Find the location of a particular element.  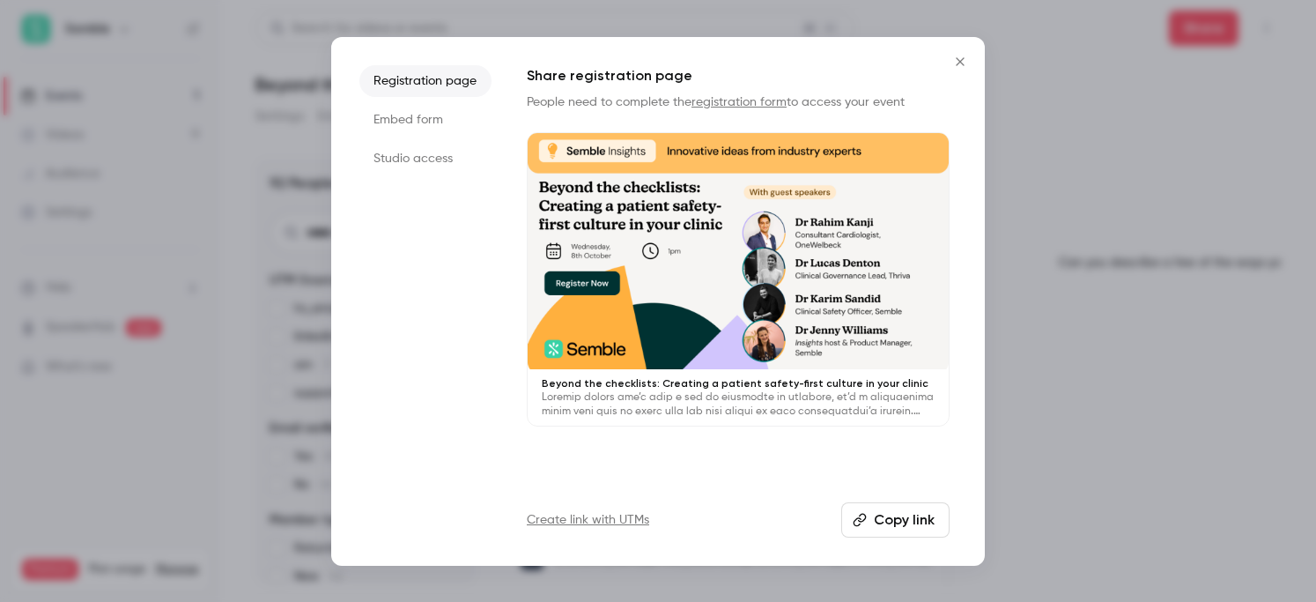

p: People need to complete the to access your event is located at coordinates (738, 102).